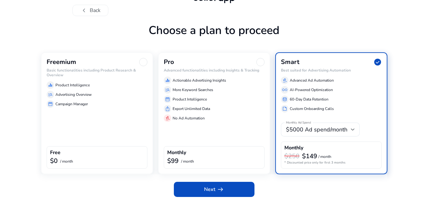 This screenshot has height=202, width=428. I want to click on span: summarize, so click(285, 109).